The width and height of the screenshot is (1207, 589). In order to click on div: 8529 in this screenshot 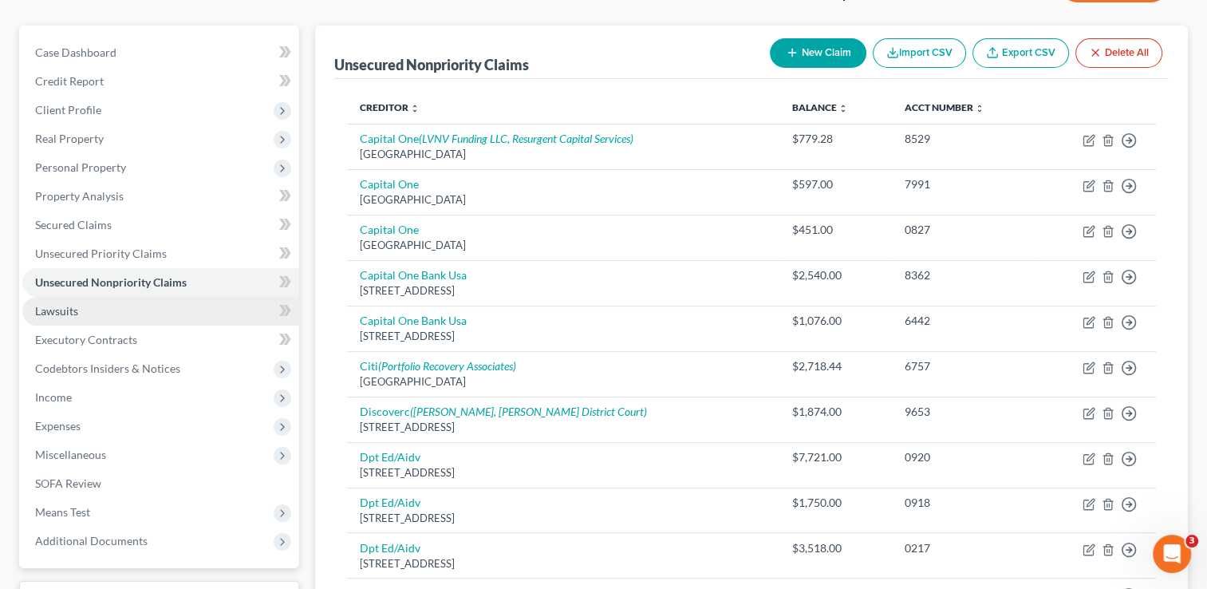, I will do `click(964, 139)`.